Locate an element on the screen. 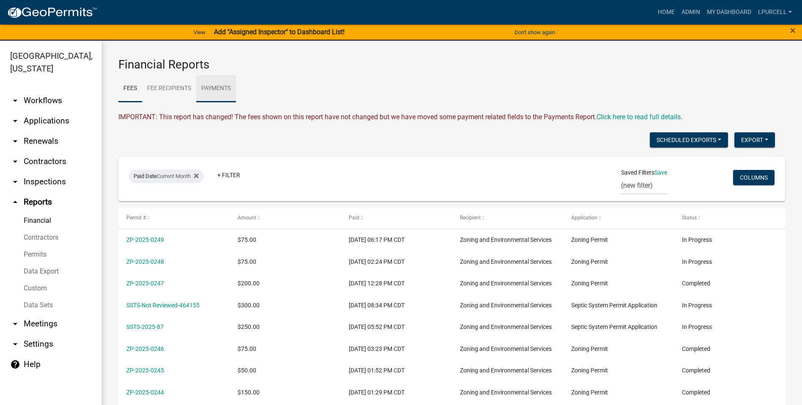 Image resolution: width=802 pixels, height=405 pixels. span: $50.00 is located at coordinates (247, 370).